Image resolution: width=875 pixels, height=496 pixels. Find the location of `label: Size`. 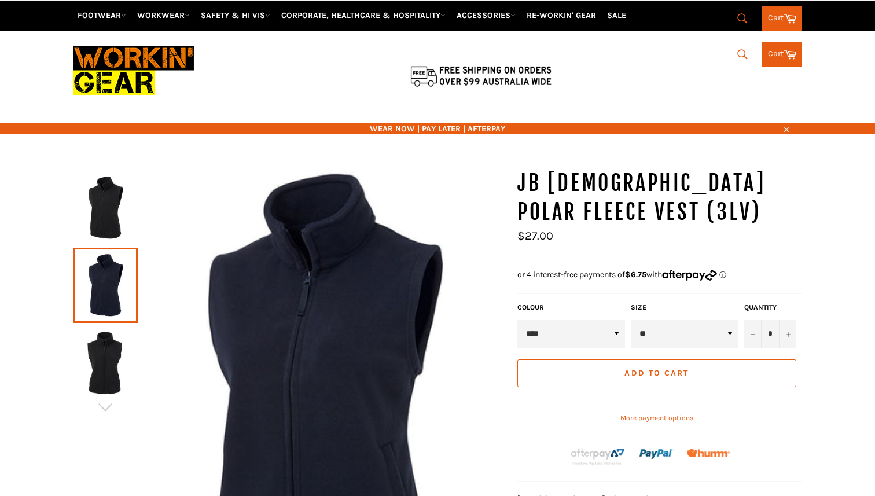

label: Size is located at coordinates (685, 307).